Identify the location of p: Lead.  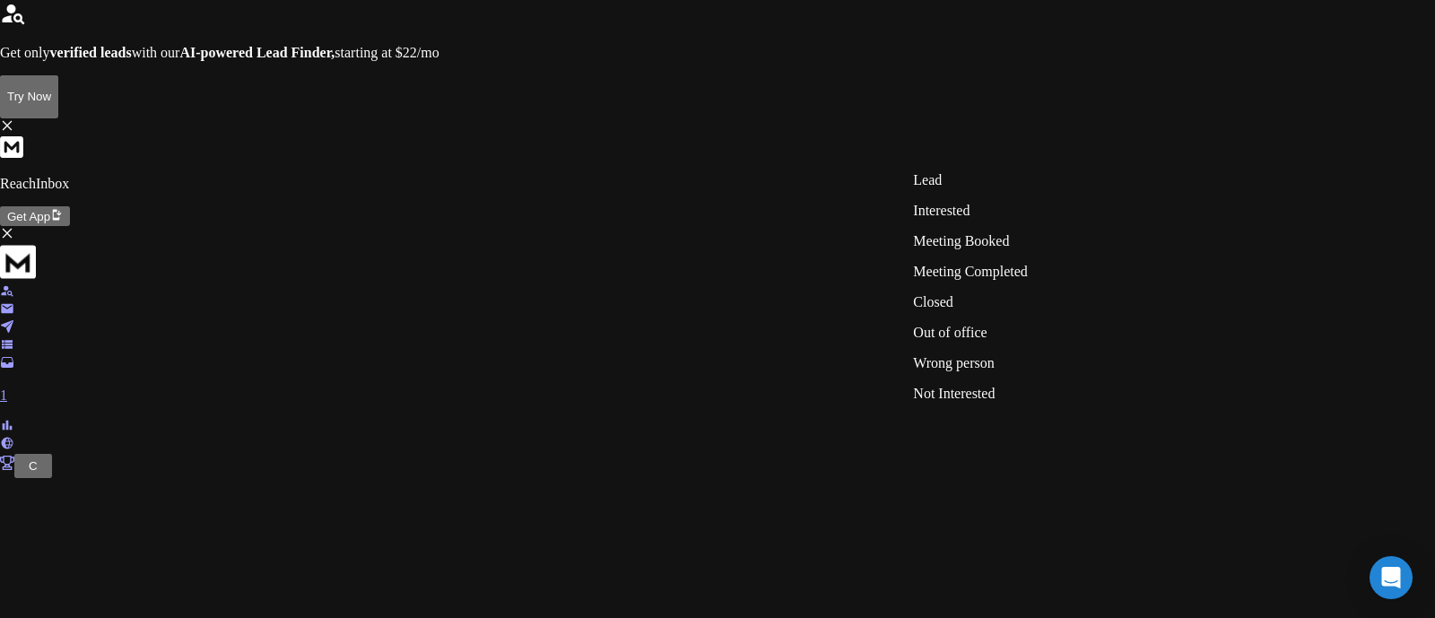
(970, 180).